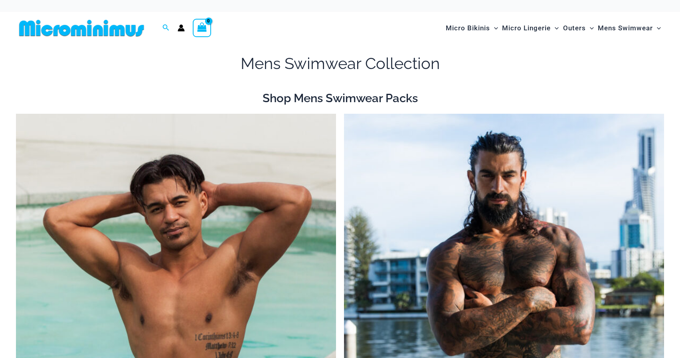 The image size is (680, 358). What do you see at coordinates (578, 28) in the screenshot?
I see `a: OutersMenu ToggleMenu Toggle` at bounding box center [578, 28].